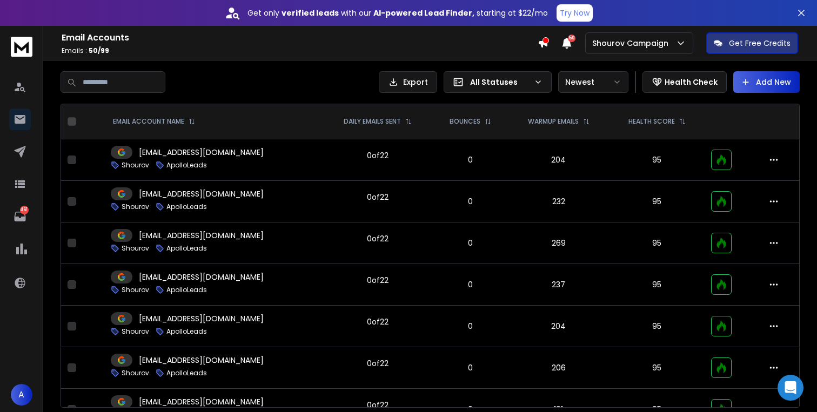 The width and height of the screenshot is (817, 412). Describe the element at coordinates (574, 13) in the screenshot. I see `p: Try Now` at that location.